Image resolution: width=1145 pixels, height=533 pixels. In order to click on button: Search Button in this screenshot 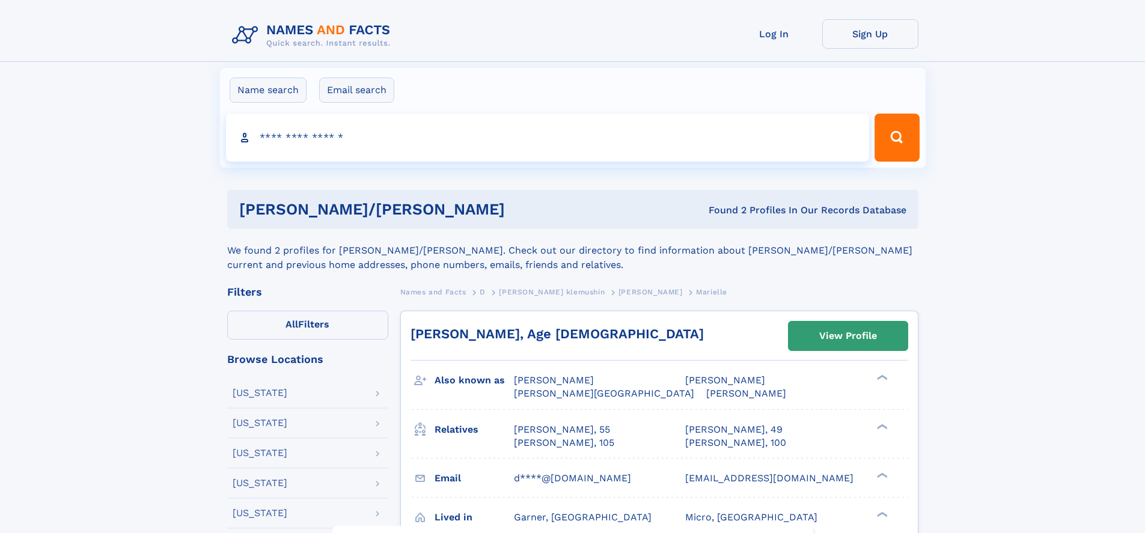, I will do `click(897, 138)`.